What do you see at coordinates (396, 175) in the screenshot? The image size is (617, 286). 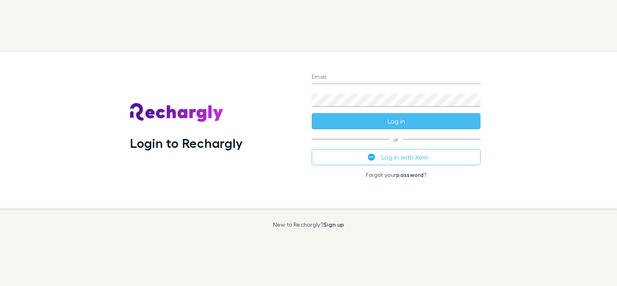 I see `p: Forgot your ?` at bounding box center [396, 175].